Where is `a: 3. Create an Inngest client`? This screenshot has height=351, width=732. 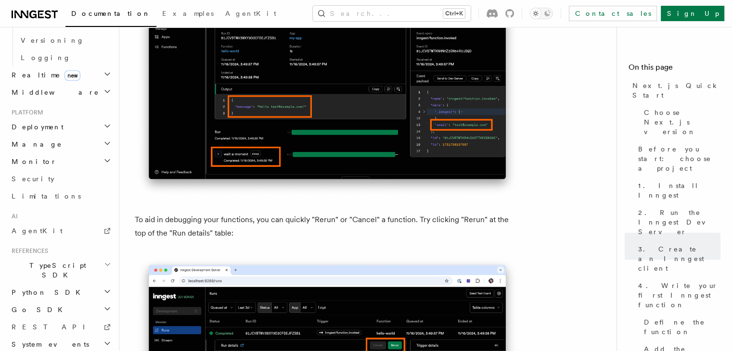 a: 3. Create an Inngest client is located at coordinates (677, 259).